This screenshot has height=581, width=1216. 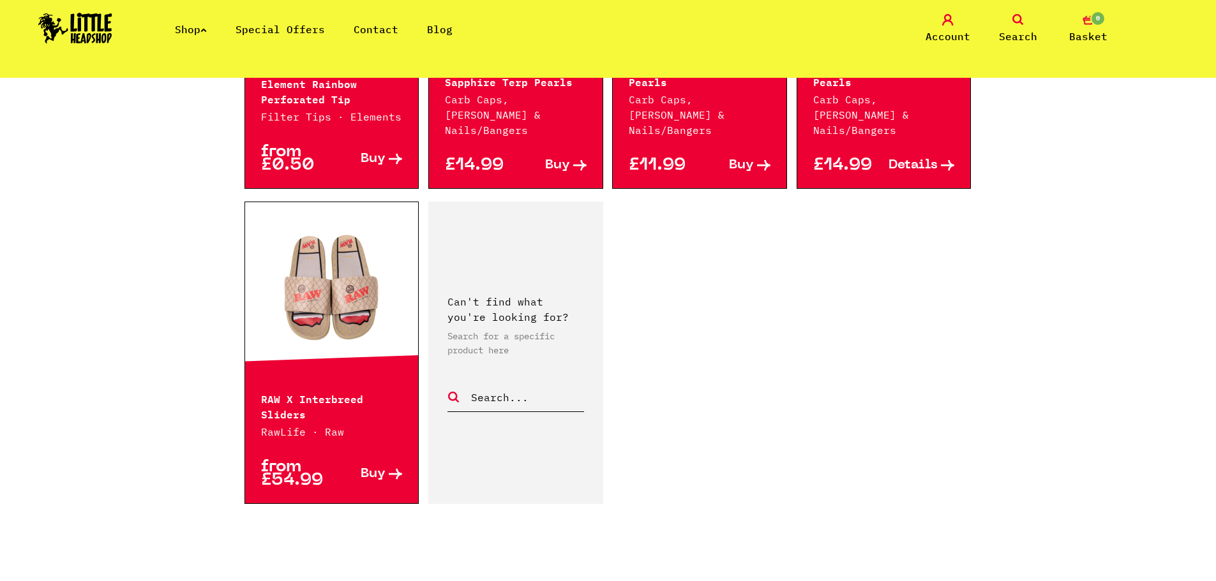 I want to click on p: Search for a specific product here, so click(x=516, y=343).